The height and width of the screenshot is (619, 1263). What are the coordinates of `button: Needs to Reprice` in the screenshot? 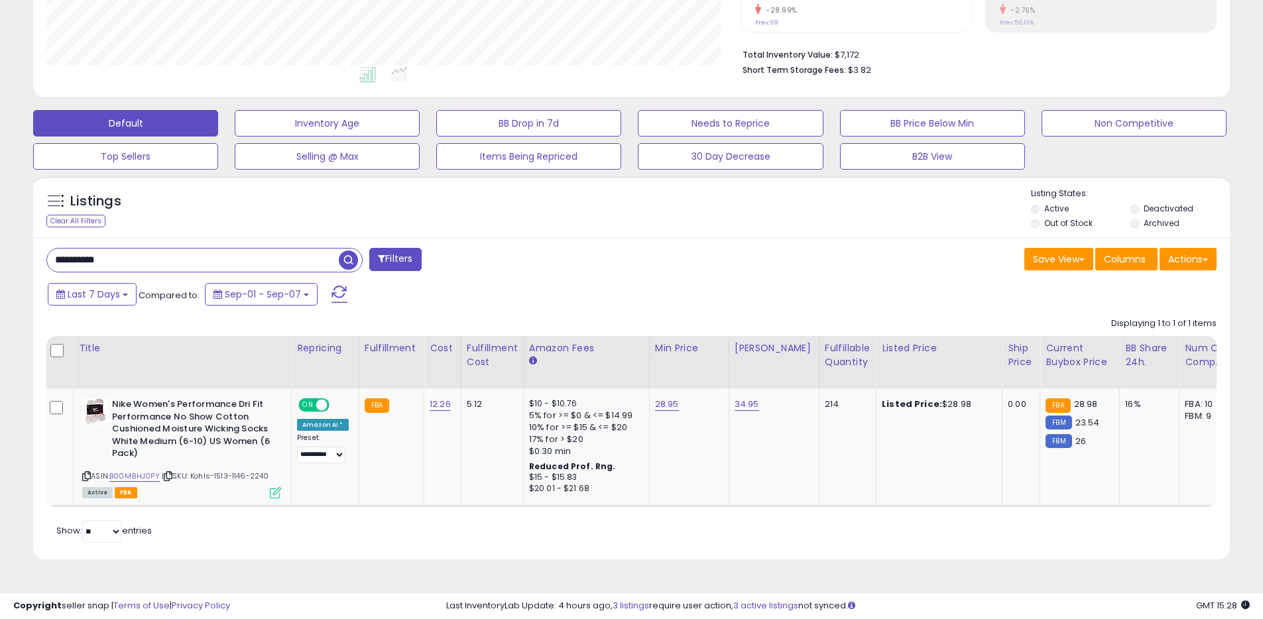 It's located at (730, 123).